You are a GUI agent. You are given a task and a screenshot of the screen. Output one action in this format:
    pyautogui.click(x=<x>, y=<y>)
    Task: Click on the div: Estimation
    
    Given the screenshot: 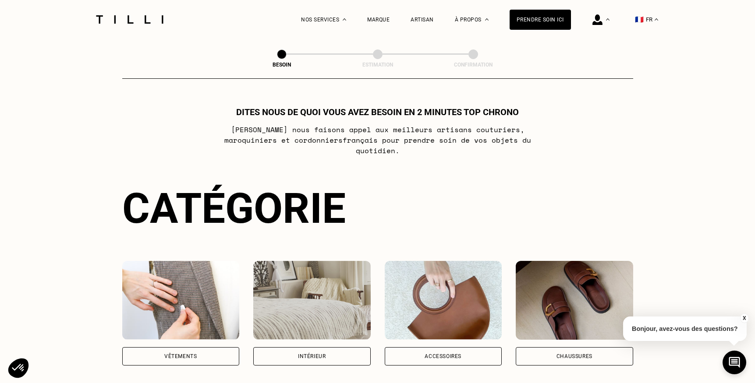 What is the action you would take?
    pyautogui.click(x=378, y=65)
    